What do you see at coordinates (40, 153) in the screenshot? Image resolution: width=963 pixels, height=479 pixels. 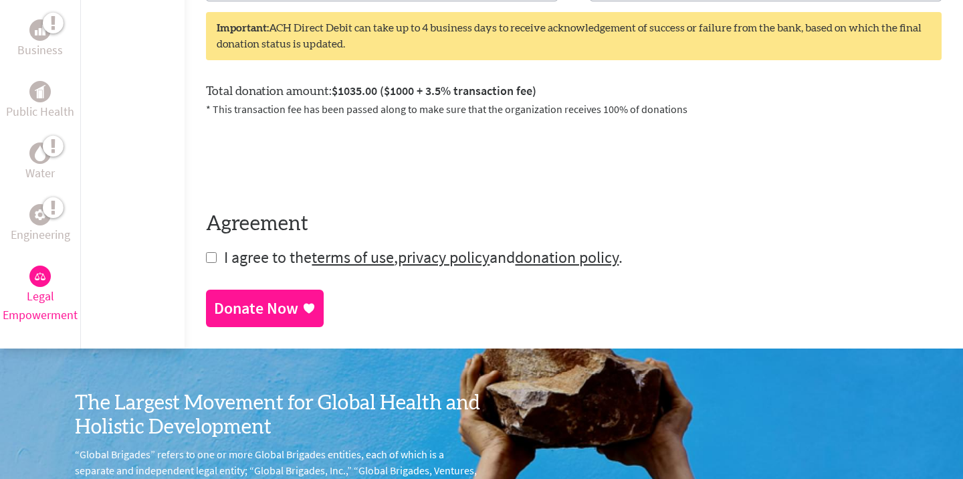 I see `div: Water` at bounding box center [40, 153].